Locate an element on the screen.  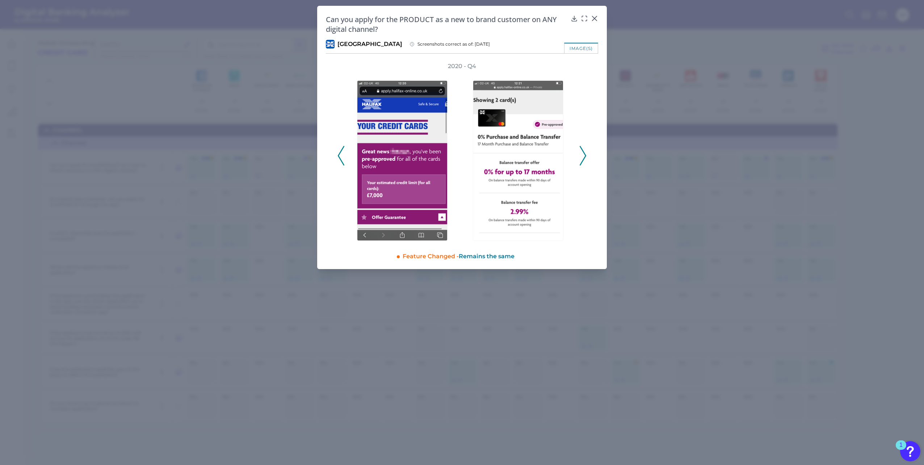
div: Feature Changed - is located at coordinates (500, 255).